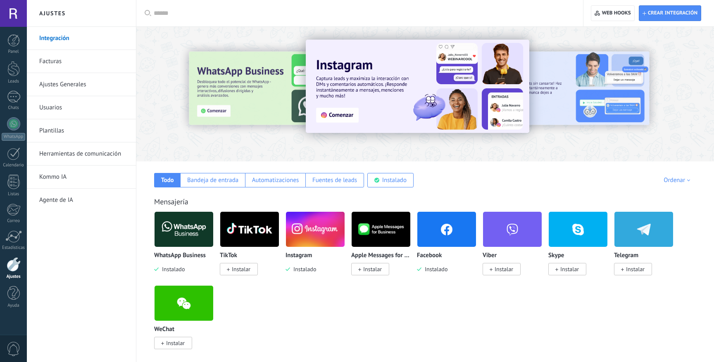 This screenshot has height=362, width=714. What do you see at coordinates (14, 221) in the screenshot?
I see `div: Correo` at bounding box center [14, 221].